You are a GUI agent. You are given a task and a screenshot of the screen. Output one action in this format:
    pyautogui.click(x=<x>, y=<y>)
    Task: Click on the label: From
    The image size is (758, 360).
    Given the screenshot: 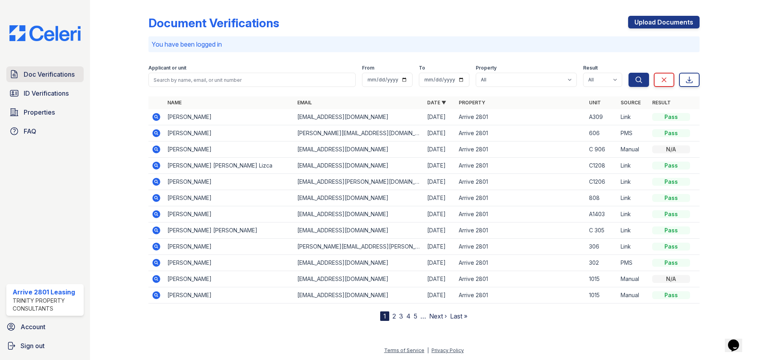 What is the action you would take?
    pyautogui.click(x=368, y=68)
    